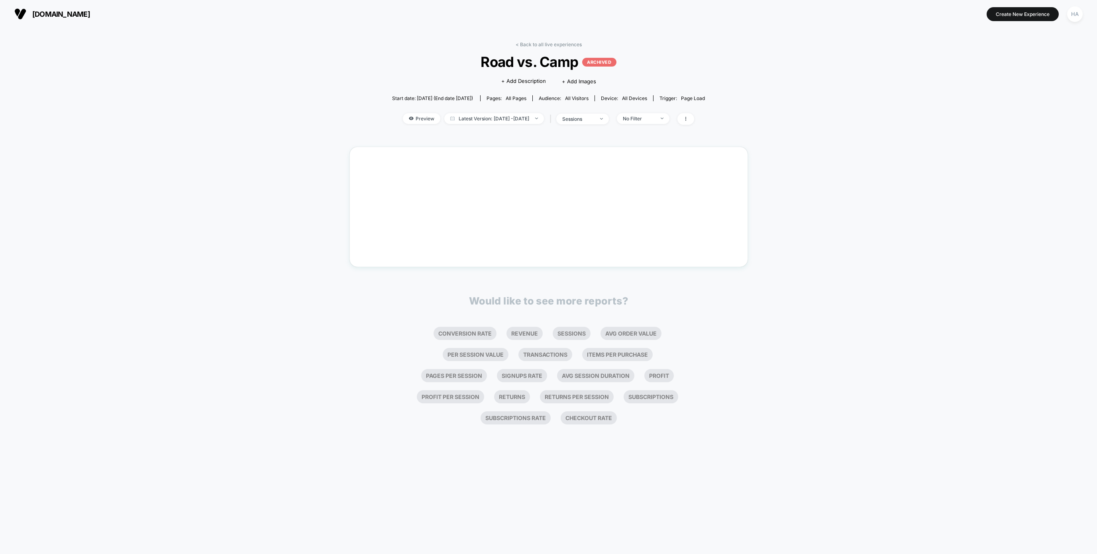 The image size is (1097, 554). Describe the element at coordinates (623, 98) in the screenshot. I see `span: Device:` at that location.